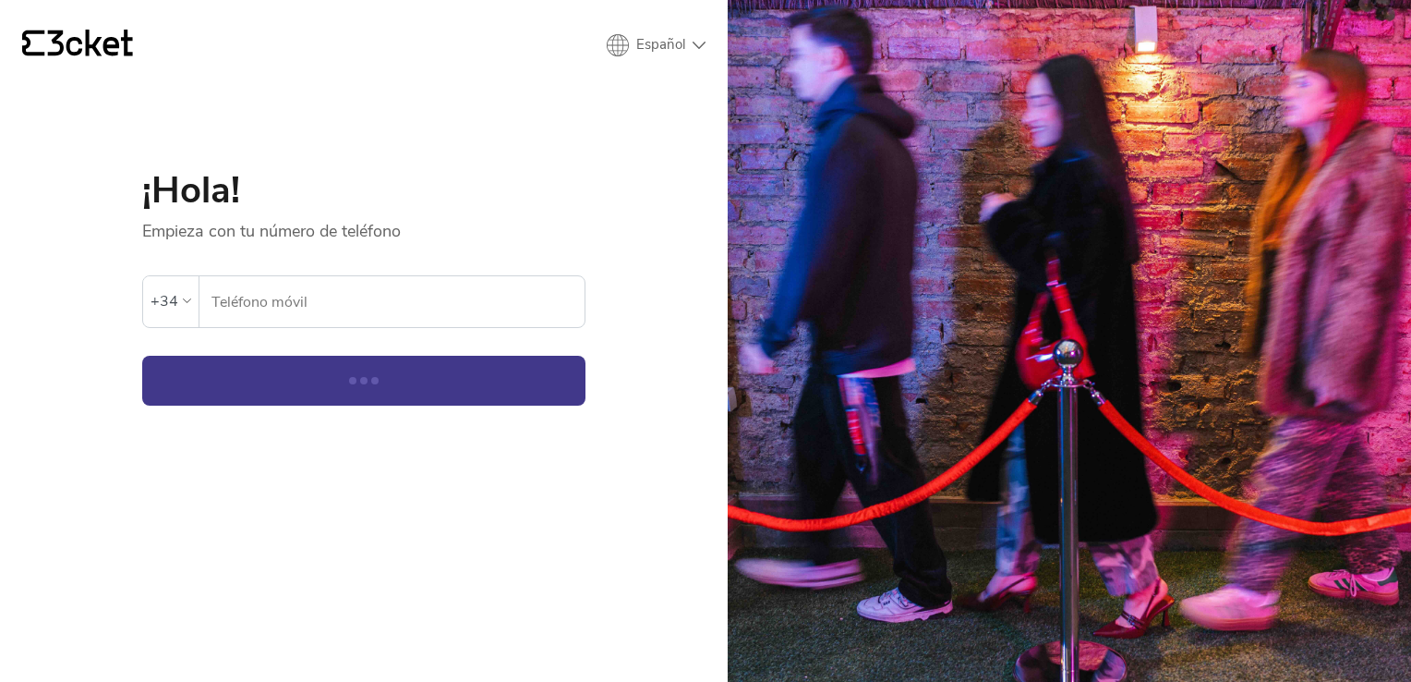 Image resolution: width=1411 pixels, height=682 pixels. Describe the element at coordinates (392, 302) in the screenshot. I see `label: Teléfono móvil` at that location.